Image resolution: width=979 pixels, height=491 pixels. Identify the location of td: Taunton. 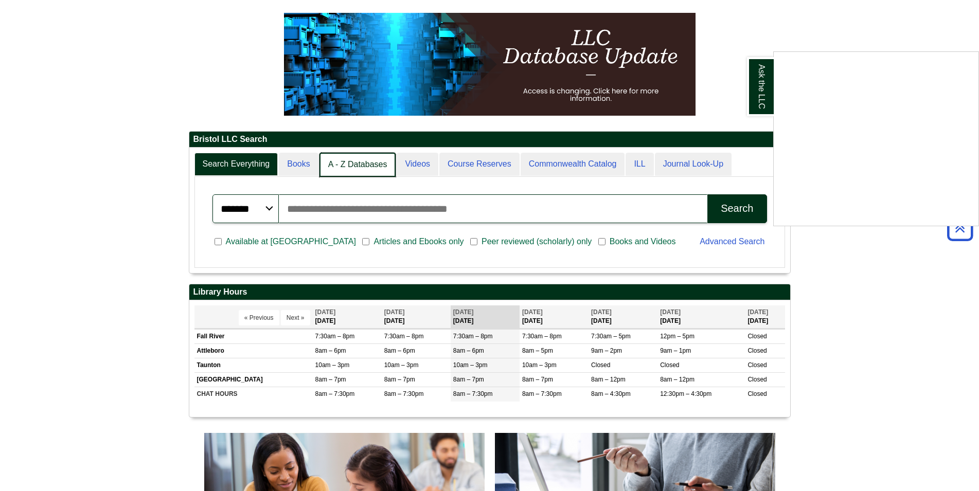
(254, 366).